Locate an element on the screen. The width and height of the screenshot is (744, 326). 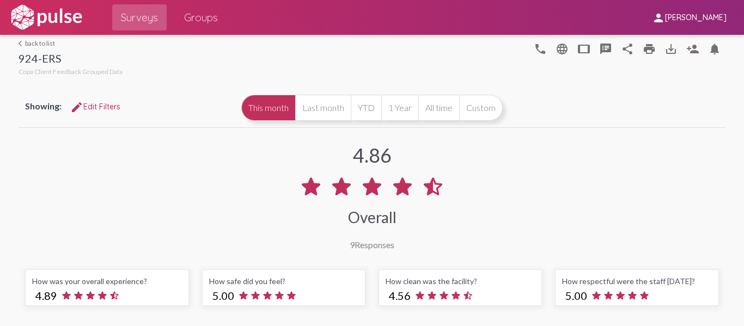
span: 4.56 is located at coordinates (400, 296).